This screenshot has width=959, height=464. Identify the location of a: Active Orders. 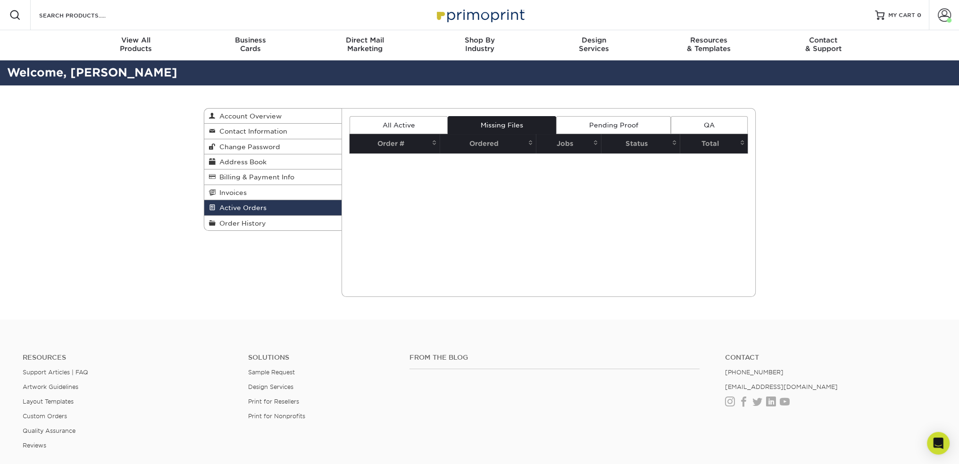
(273, 208).